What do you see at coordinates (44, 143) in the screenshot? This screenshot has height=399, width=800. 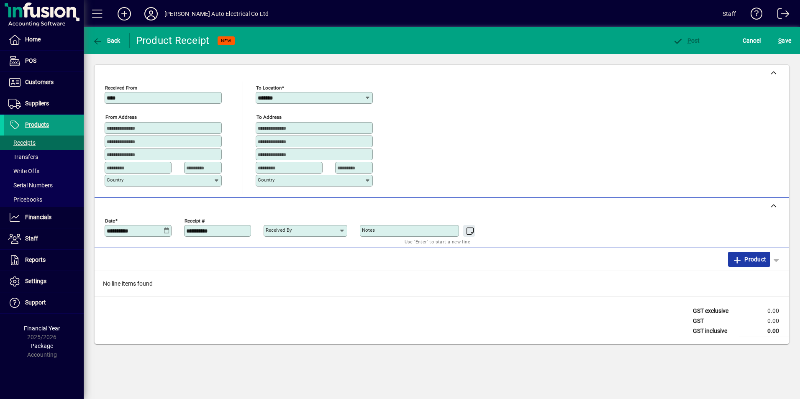 I see `a: Receipts` at bounding box center [44, 143].